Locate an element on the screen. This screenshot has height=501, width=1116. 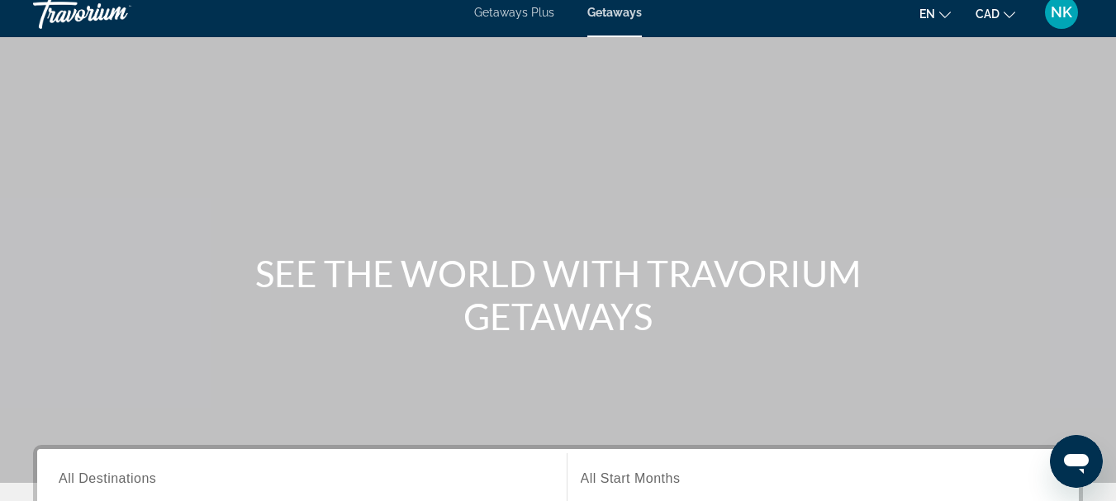
button: Change currency is located at coordinates (995, 13).